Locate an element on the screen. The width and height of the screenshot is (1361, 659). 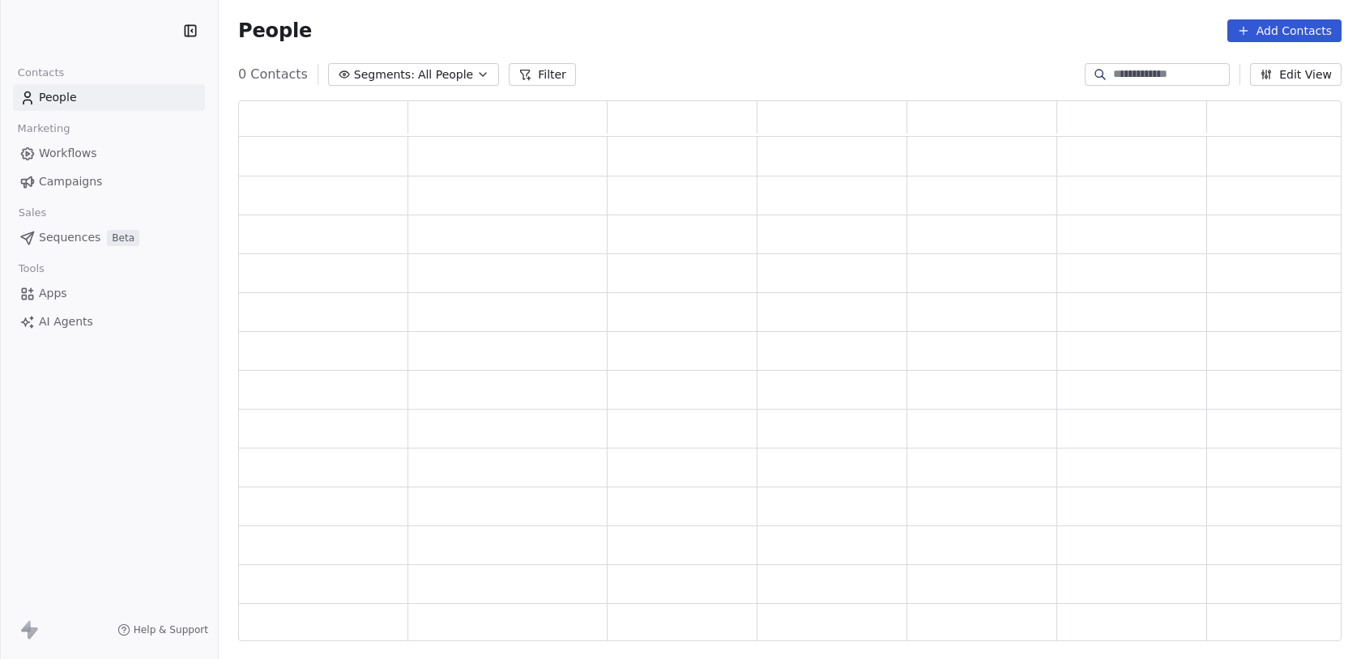
span: Beta is located at coordinates (123, 238).